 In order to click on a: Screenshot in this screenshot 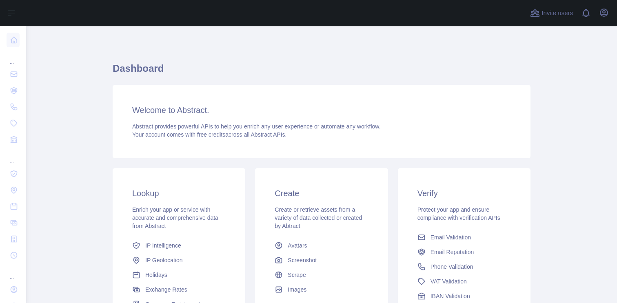, I will do `click(321, 260)`.